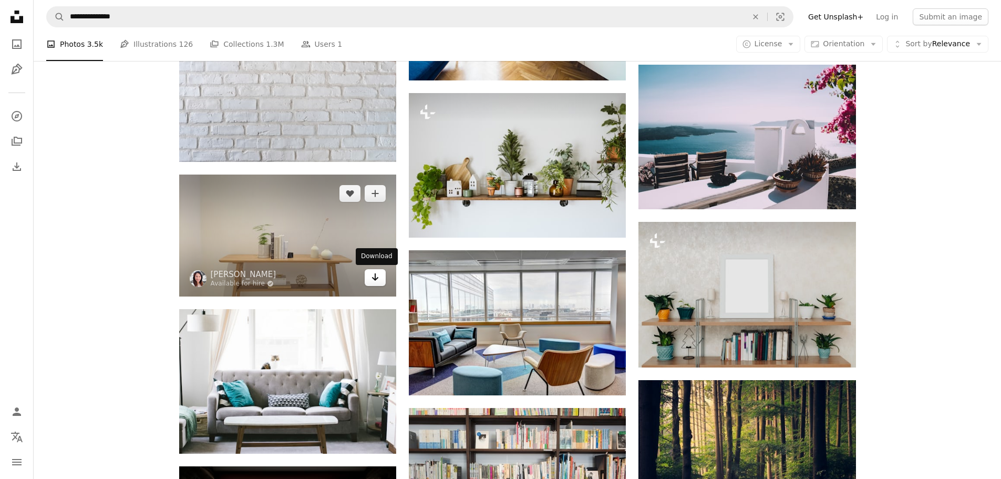 This screenshot has height=479, width=1001. Describe the element at coordinates (17, 167) in the screenshot. I see `a: Download History` at that location.